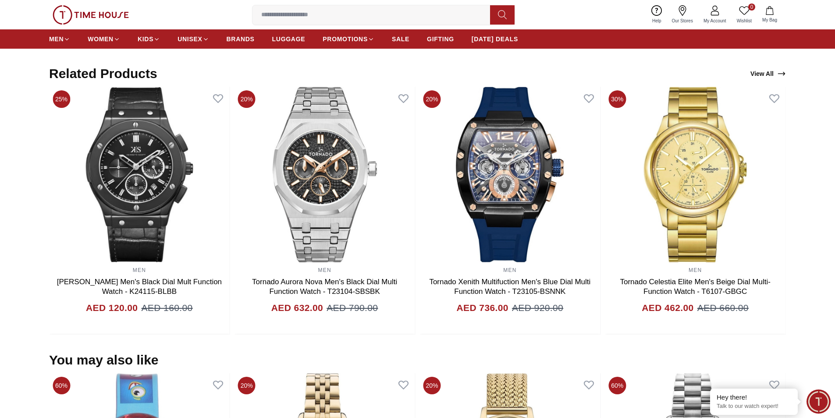 This screenshot has height=418, width=835. What do you see at coordinates (668, 308) in the screenshot?
I see `h4: AED 462.00` at bounding box center [668, 308].